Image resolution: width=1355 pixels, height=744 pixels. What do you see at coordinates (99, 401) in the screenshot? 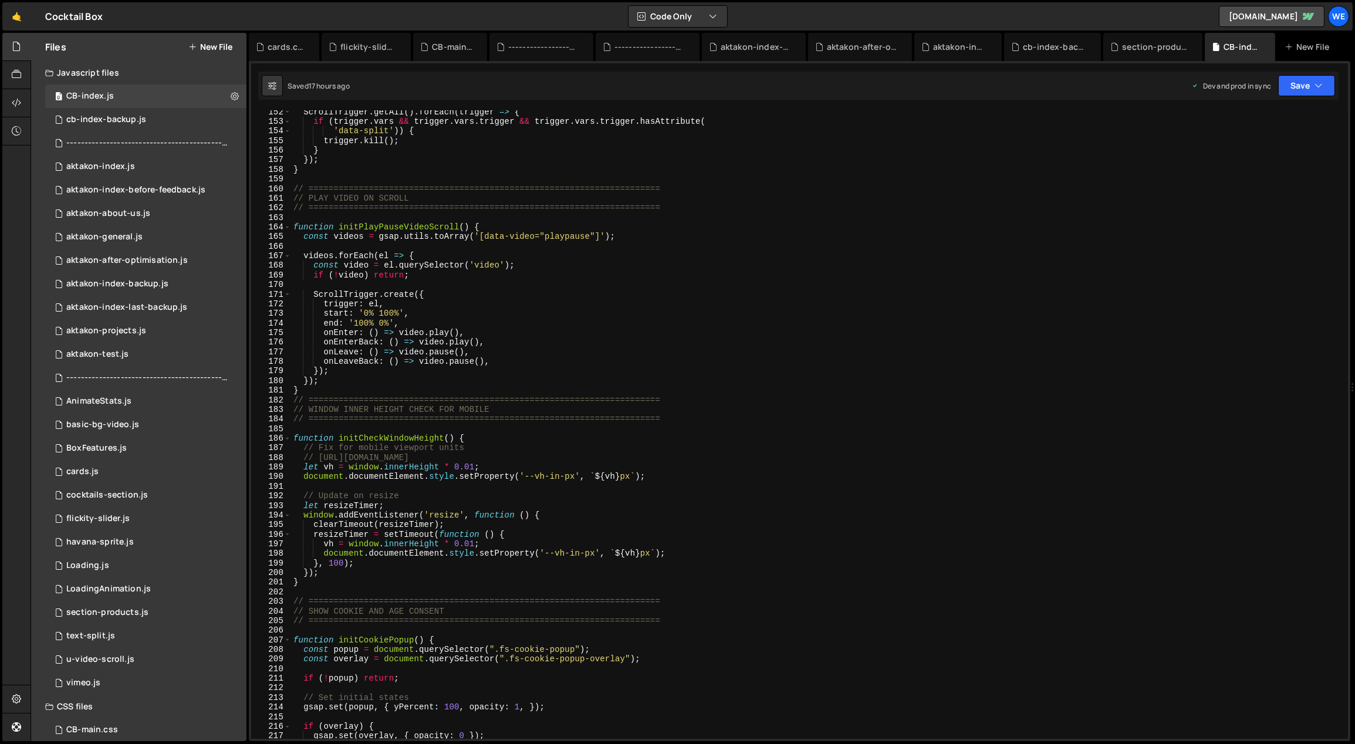
I see `div: AnimateStats.js` at bounding box center [99, 401].